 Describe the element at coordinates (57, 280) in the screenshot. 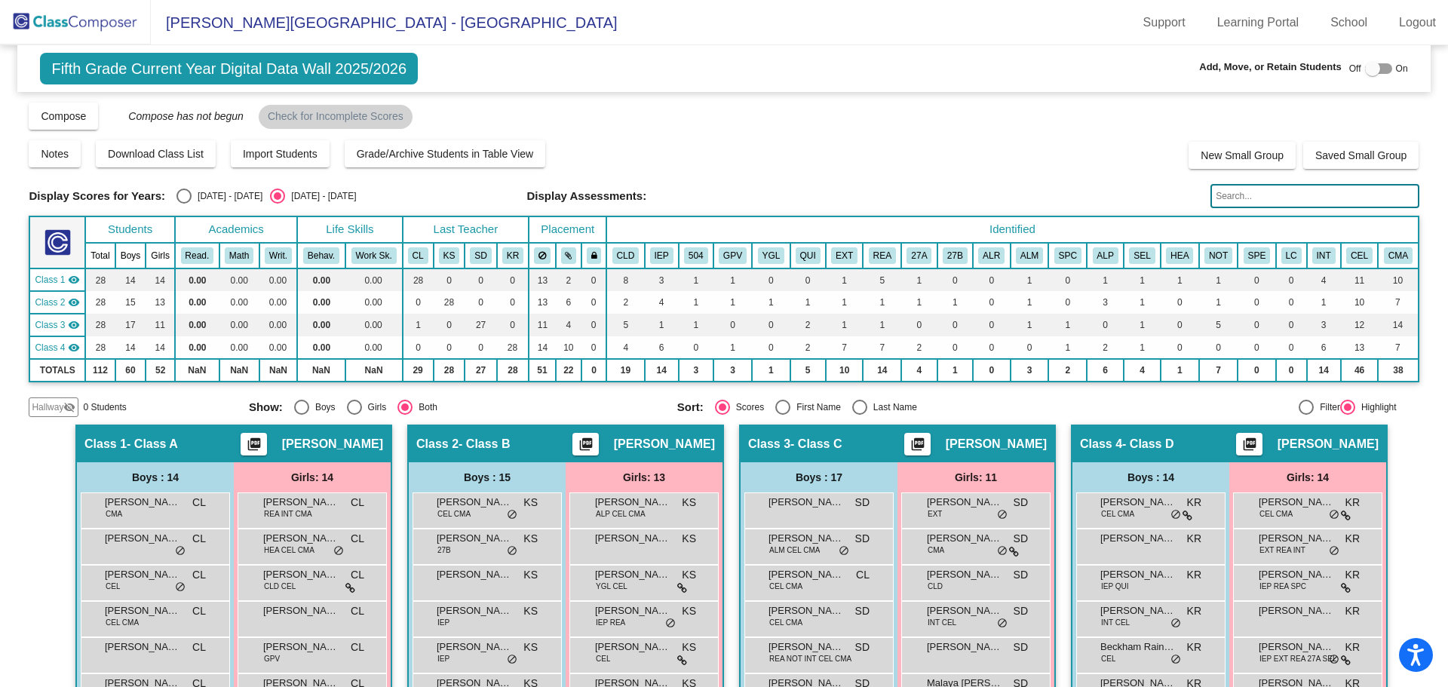

I see `td: Chey Lowe - Class A` at that location.